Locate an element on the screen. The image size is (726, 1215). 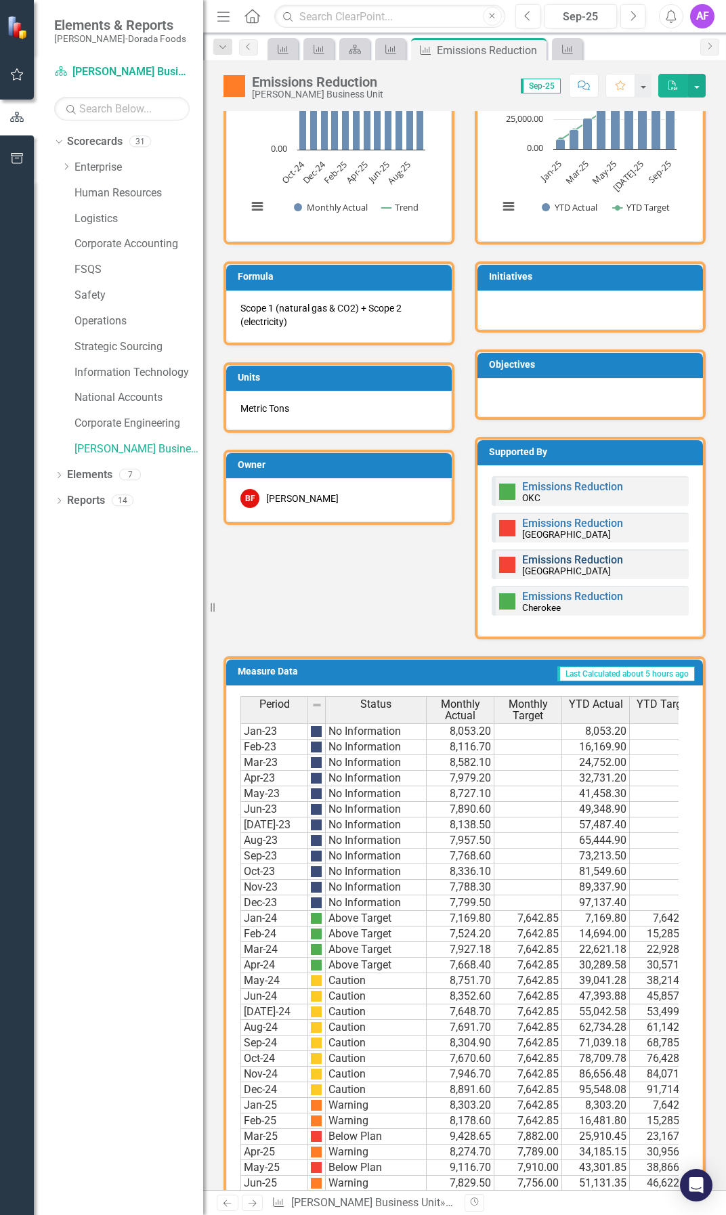
path: Jan-25, 8,303.2. YTD Actual. is located at coordinates (561, 144).